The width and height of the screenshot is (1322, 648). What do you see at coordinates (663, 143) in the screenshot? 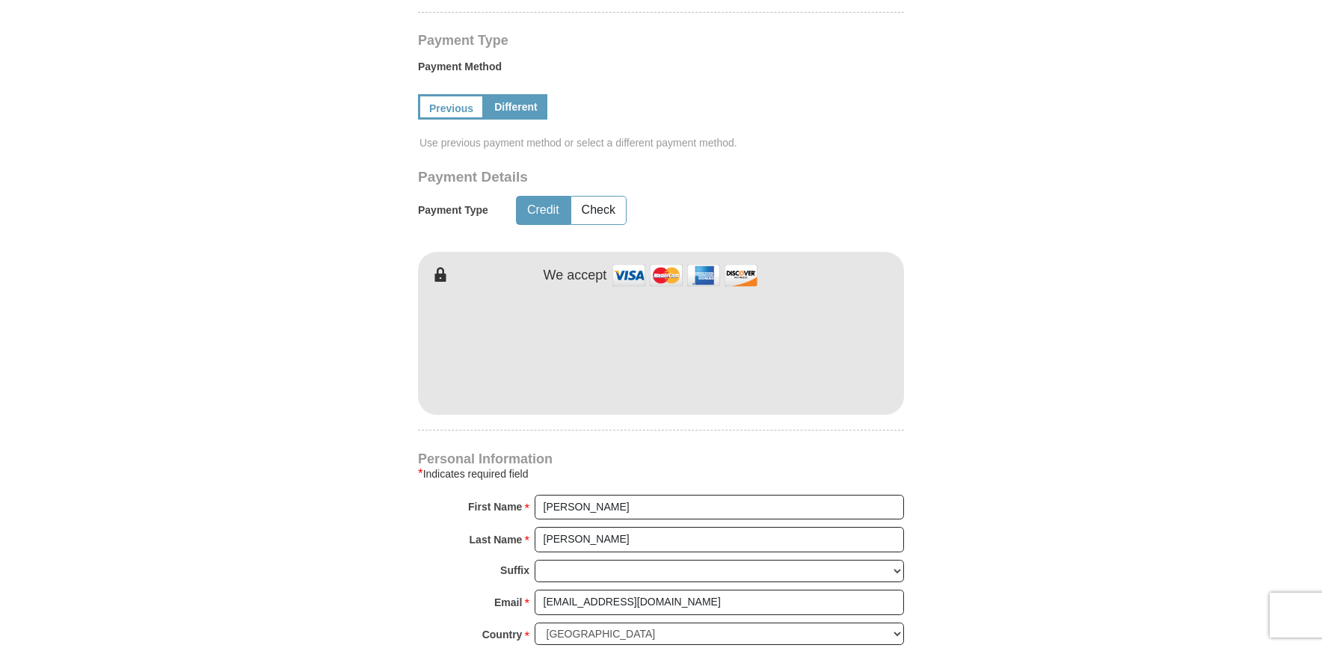
I see `span: Use previous payment method or select a different payment method.` at bounding box center [663, 143].